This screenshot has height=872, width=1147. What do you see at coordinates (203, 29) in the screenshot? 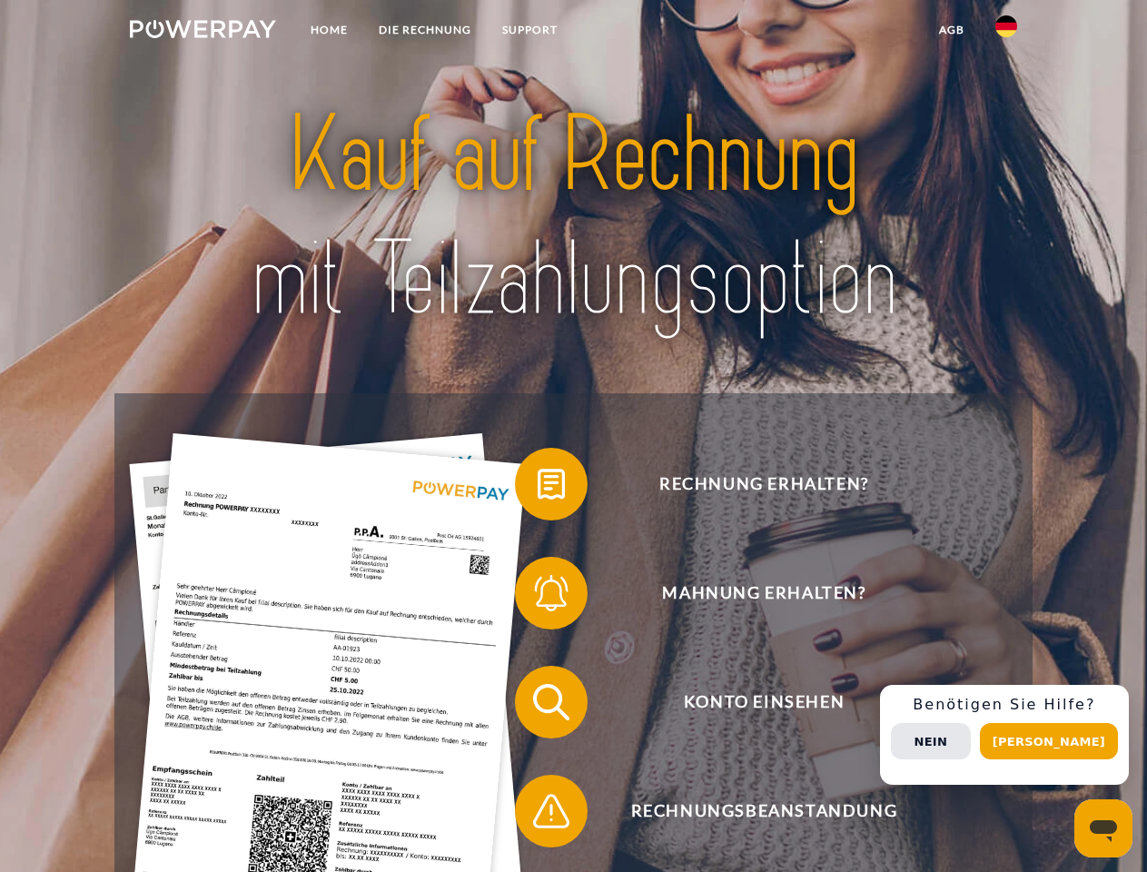
I see `img: logo-powerpay-white.svg` at bounding box center [203, 29].